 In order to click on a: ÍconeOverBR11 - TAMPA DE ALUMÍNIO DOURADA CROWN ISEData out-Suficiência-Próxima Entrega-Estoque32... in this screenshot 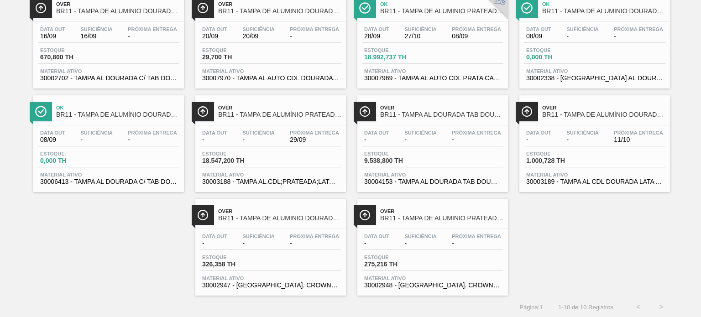, I will do `click(269, 244)`.